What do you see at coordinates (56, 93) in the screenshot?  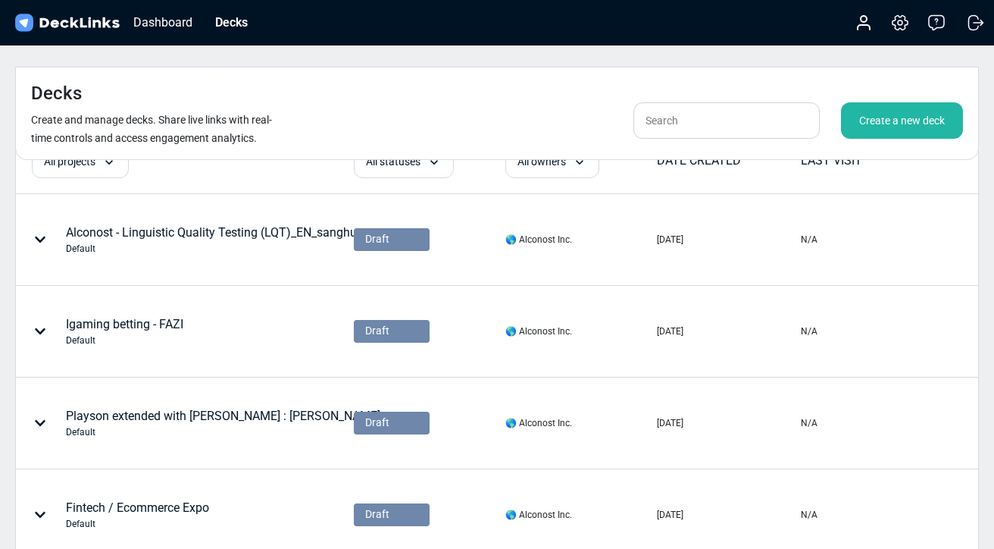 I see `h4: Decks` at bounding box center [56, 93].